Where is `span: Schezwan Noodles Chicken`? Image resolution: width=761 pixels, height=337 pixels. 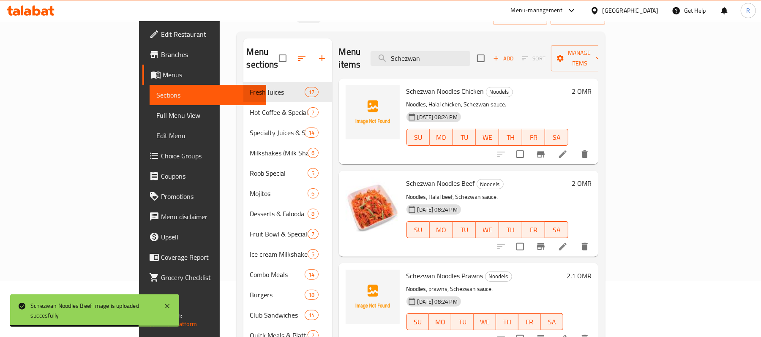 span: Schezwan Noodles Chicken is located at coordinates (446, 91).